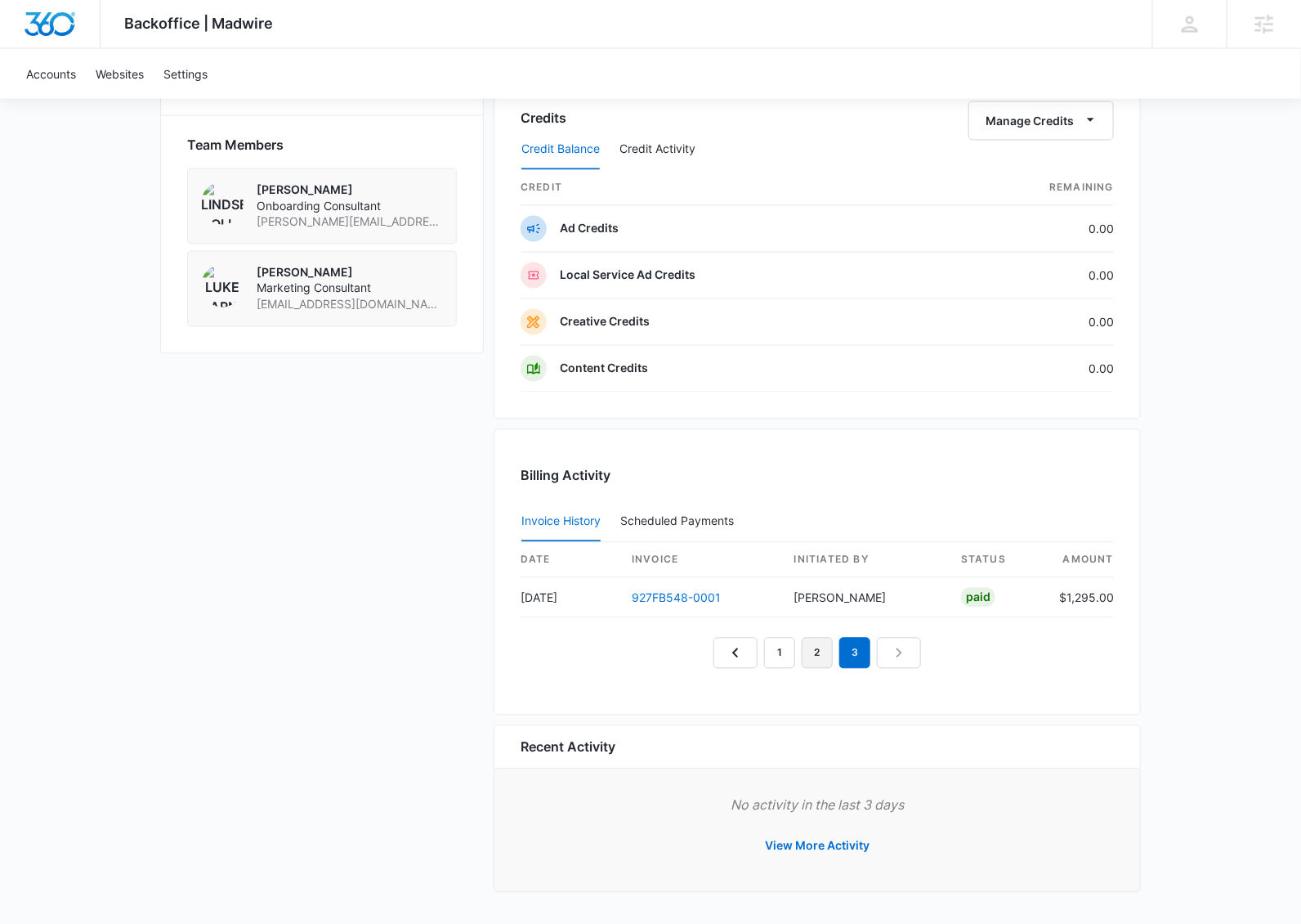  What do you see at coordinates (680, 521) in the screenshot?
I see `div: Scheduled Payments` at bounding box center [680, 521].